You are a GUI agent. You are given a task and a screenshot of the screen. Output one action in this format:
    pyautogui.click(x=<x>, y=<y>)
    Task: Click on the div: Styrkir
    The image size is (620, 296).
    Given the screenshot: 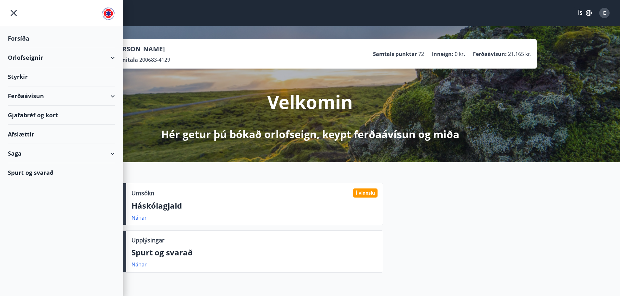 What is the action you would take?
    pyautogui.click(x=61, y=77)
    